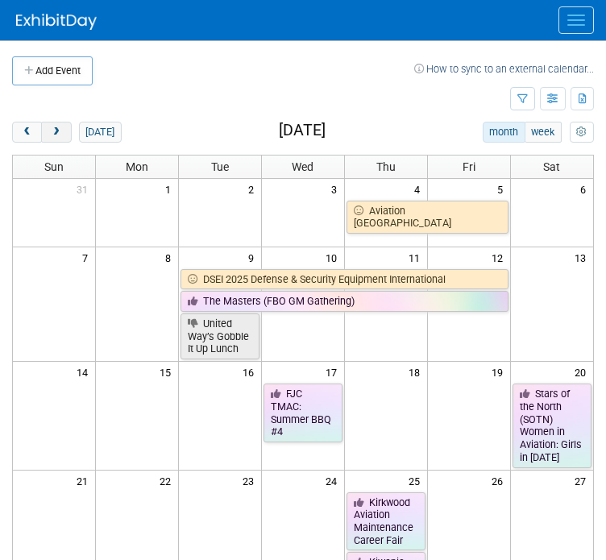  Describe the element at coordinates (171, 257) in the screenshot. I see `span: 8` at that location.